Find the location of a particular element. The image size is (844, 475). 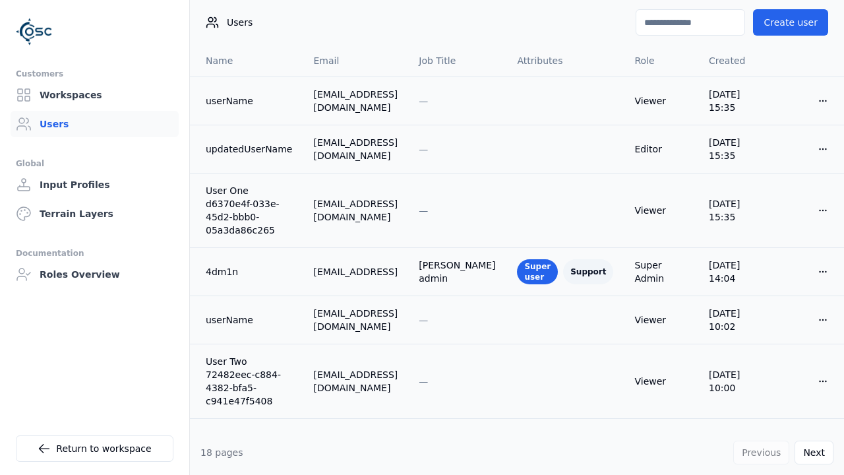

th: Name is located at coordinates (246, 61).